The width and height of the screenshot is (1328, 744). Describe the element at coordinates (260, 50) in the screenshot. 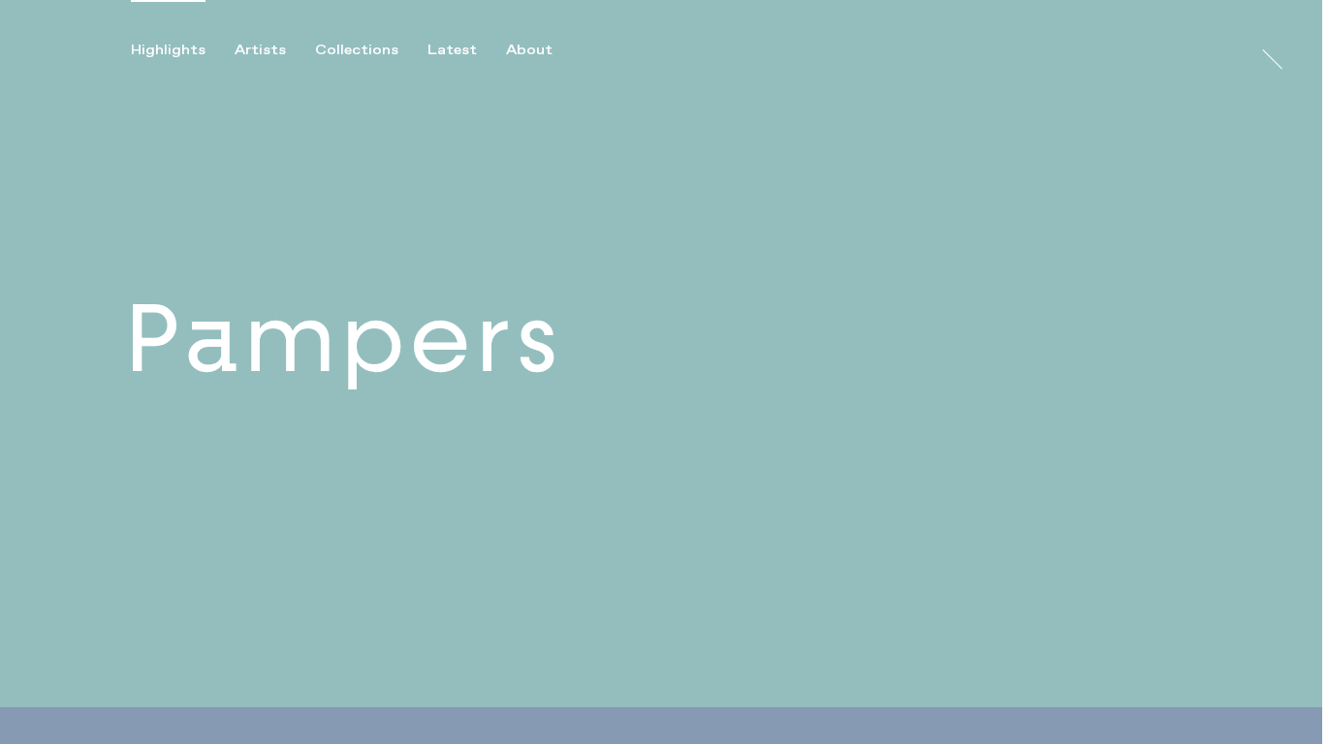

I see `div: Artists` at that location.